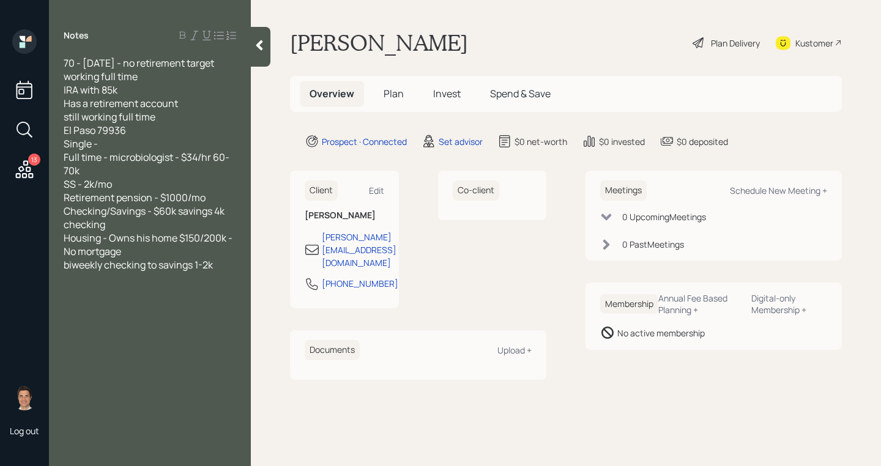 Image resolution: width=881 pixels, height=466 pixels. I want to click on h6: Documents, so click(332, 350).